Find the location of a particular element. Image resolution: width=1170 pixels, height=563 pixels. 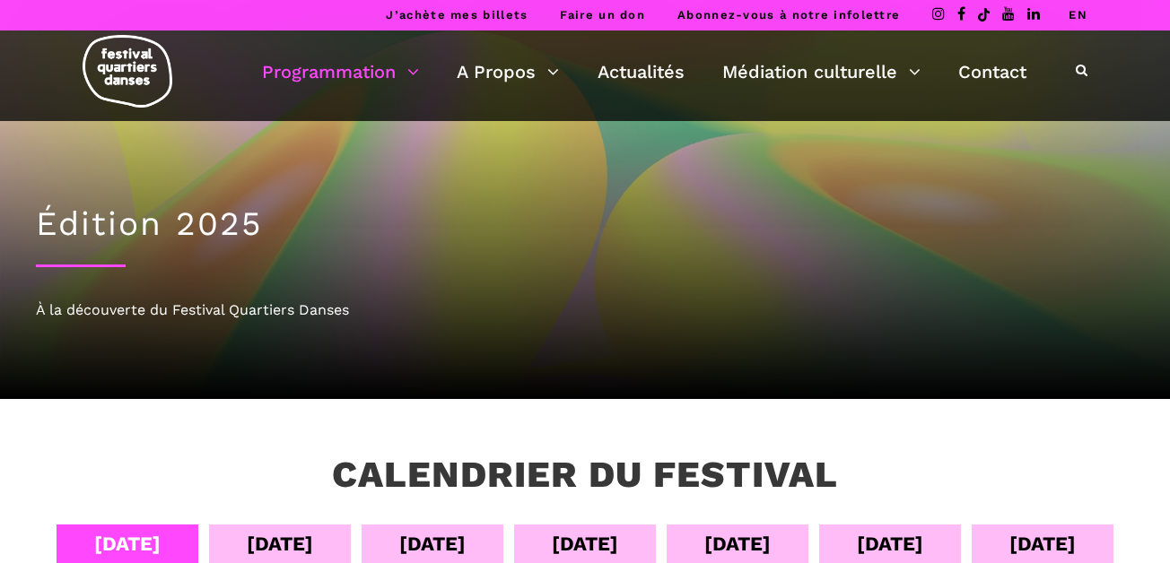

a: Médiation culturelle is located at coordinates (821, 72).